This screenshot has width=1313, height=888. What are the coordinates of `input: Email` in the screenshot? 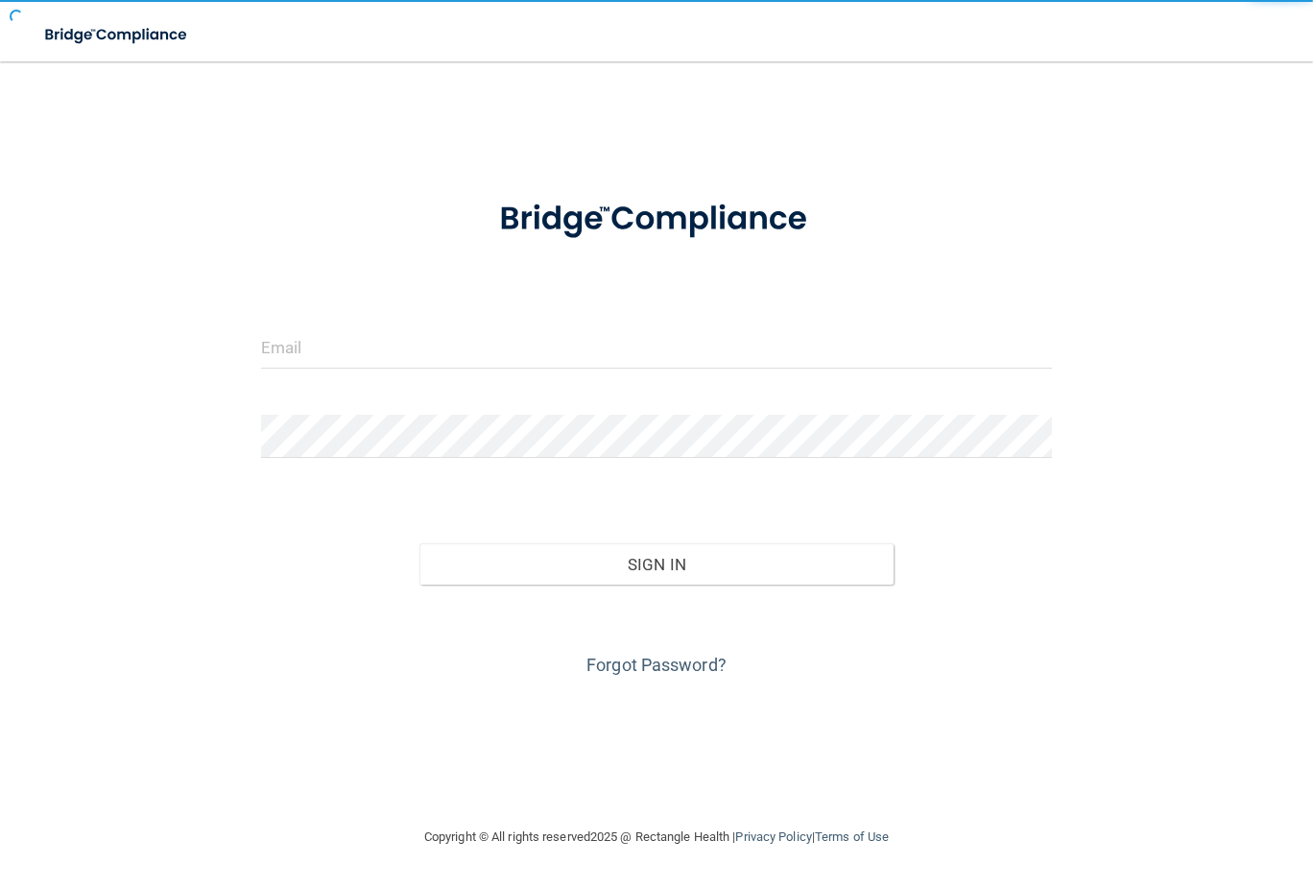 It's located at (656, 346).